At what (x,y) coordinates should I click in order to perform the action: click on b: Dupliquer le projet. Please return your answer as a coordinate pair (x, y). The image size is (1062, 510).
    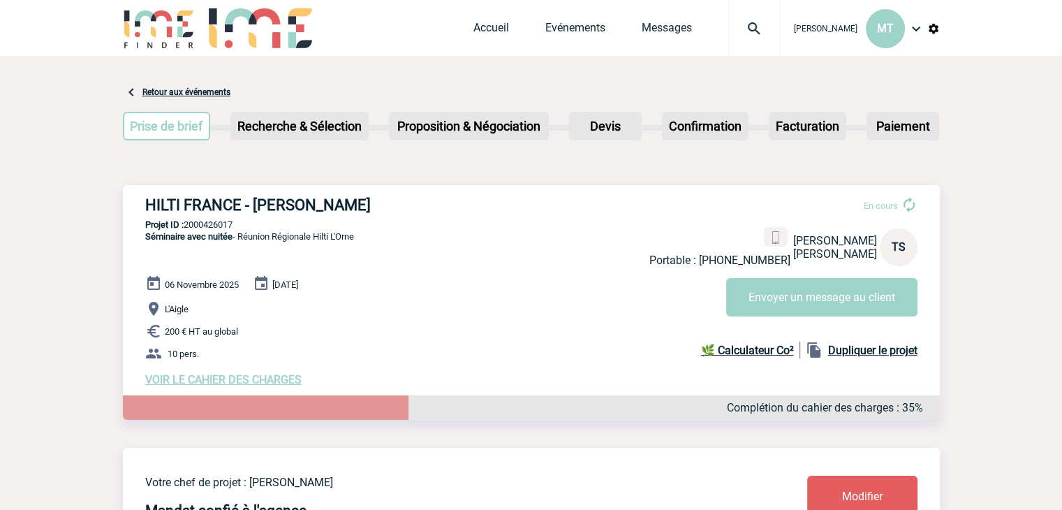
    Looking at the image, I should click on (873, 350).